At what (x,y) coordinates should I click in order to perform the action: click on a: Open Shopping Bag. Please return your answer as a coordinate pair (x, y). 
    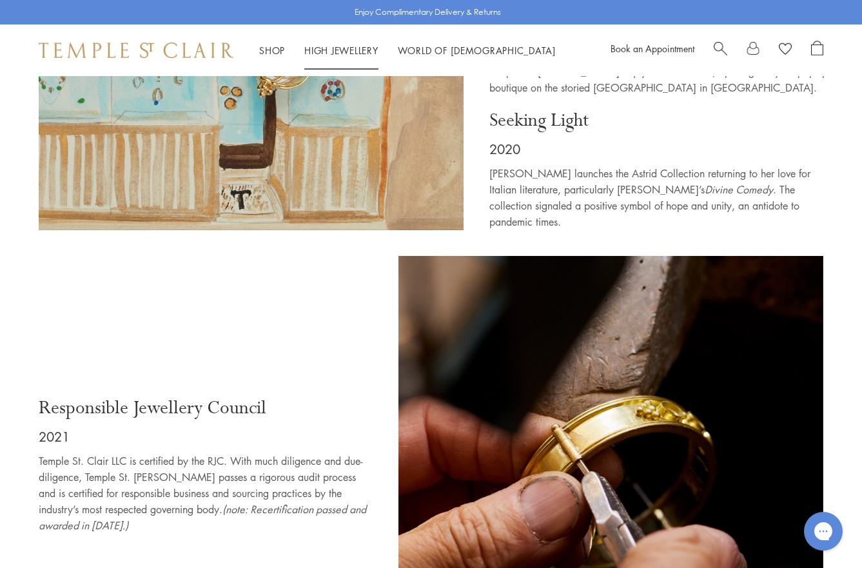
    Looking at the image, I should click on (817, 50).